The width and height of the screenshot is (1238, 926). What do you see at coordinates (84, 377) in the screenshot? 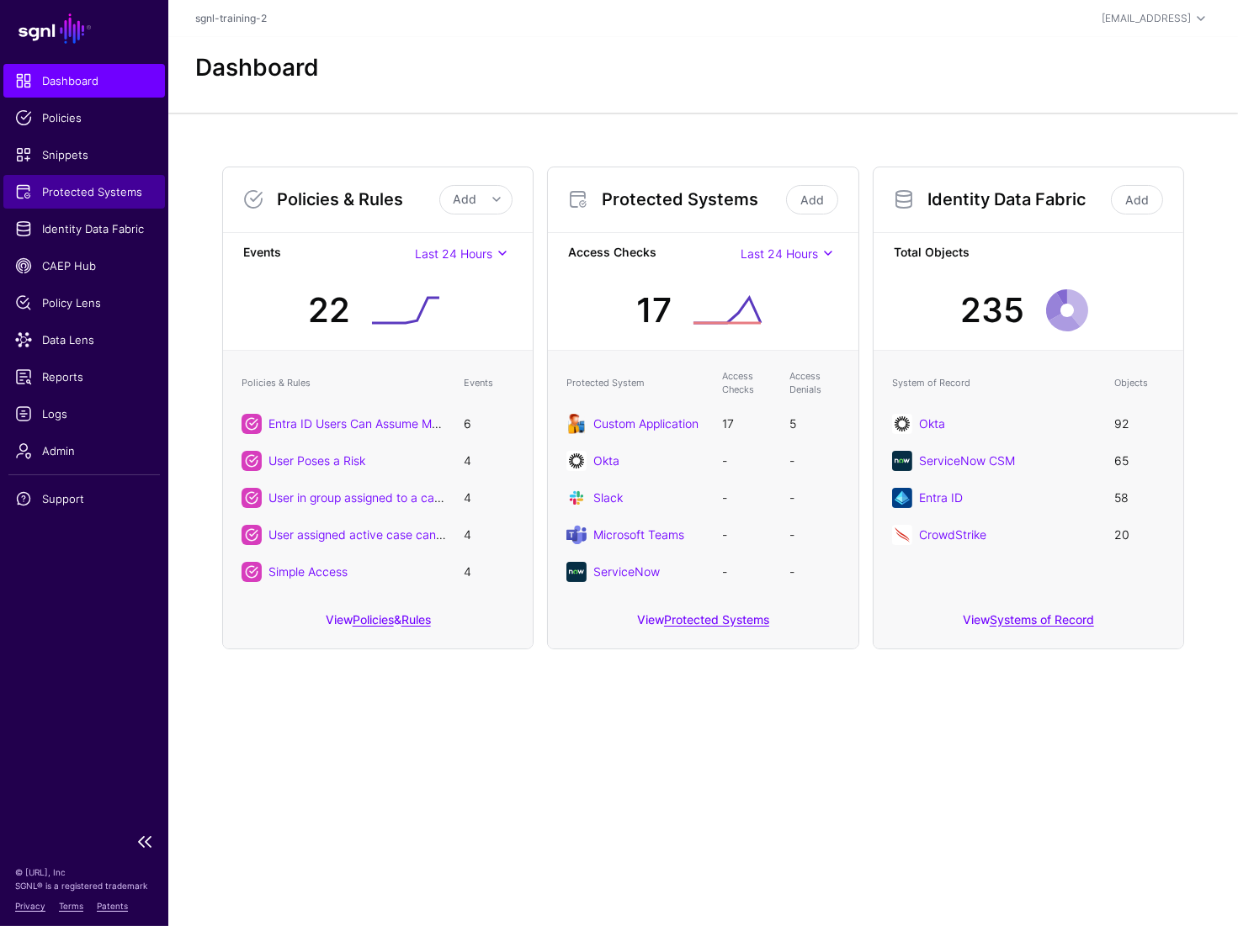
I see `a: Reports` at bounding box center [84, 377].